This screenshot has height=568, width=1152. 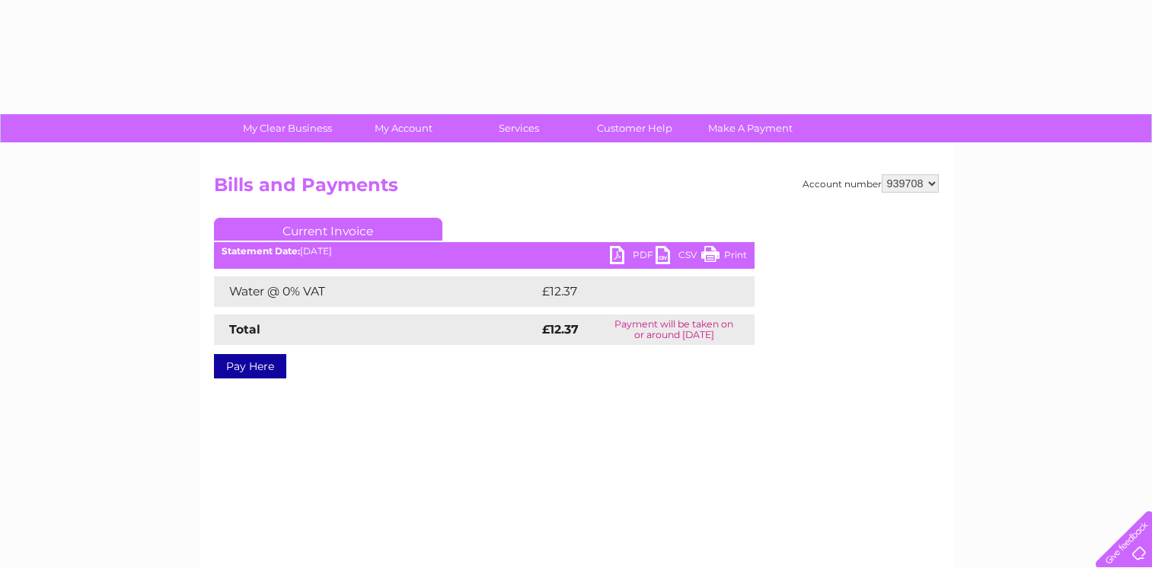 I want to click on a: Current Invoice, so click(x=328, y=229).